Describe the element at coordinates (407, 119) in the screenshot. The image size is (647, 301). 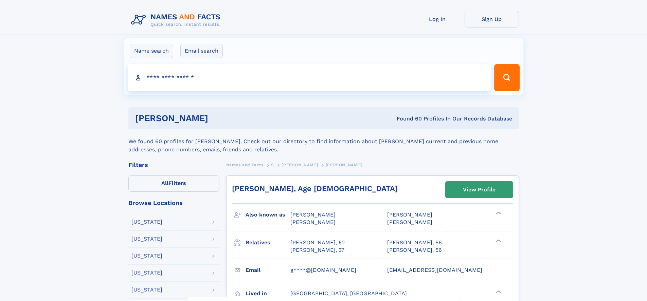
I see `div: Found 60 Profiles In Our Records Database` at that location.